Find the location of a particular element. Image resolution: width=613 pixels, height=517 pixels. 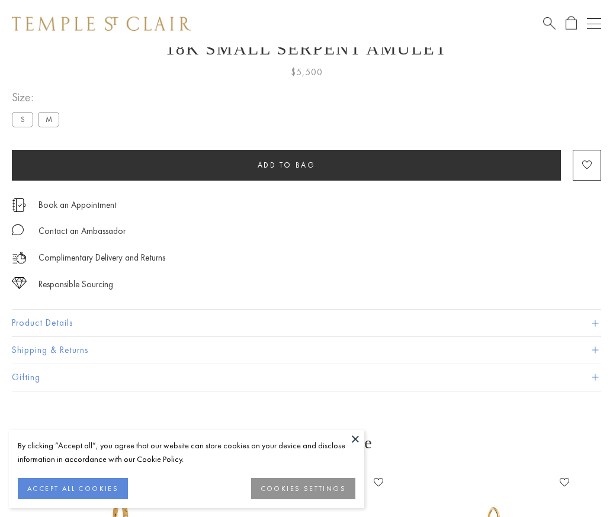

button: Shipping & Returns is located at coordinates (306, 350).